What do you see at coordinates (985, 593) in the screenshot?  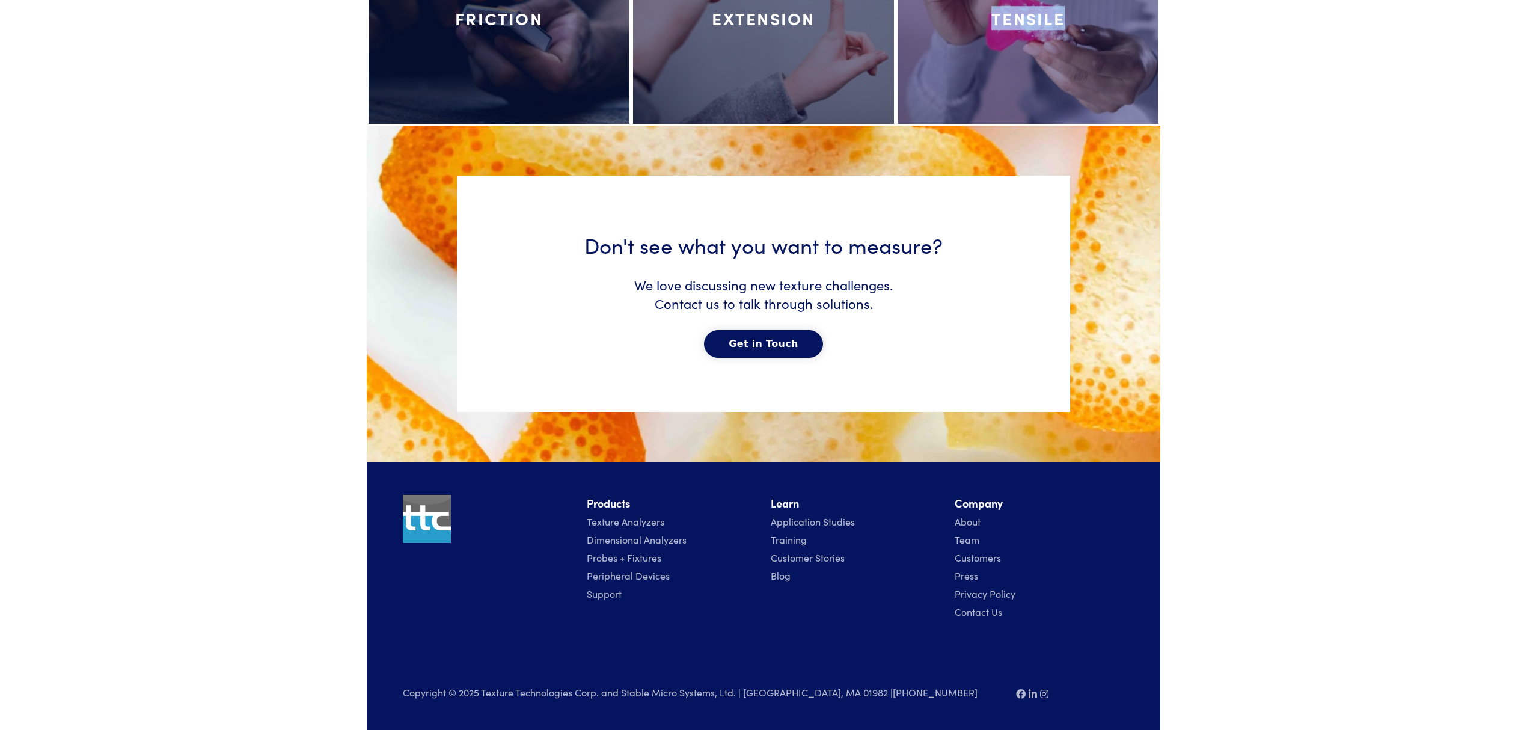 I see `a: Privacy Policy` at bounding box center [985, 593].